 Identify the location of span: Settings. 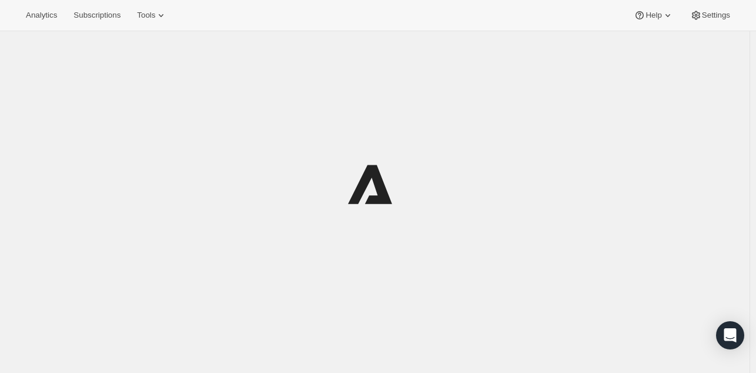
(716, 15).